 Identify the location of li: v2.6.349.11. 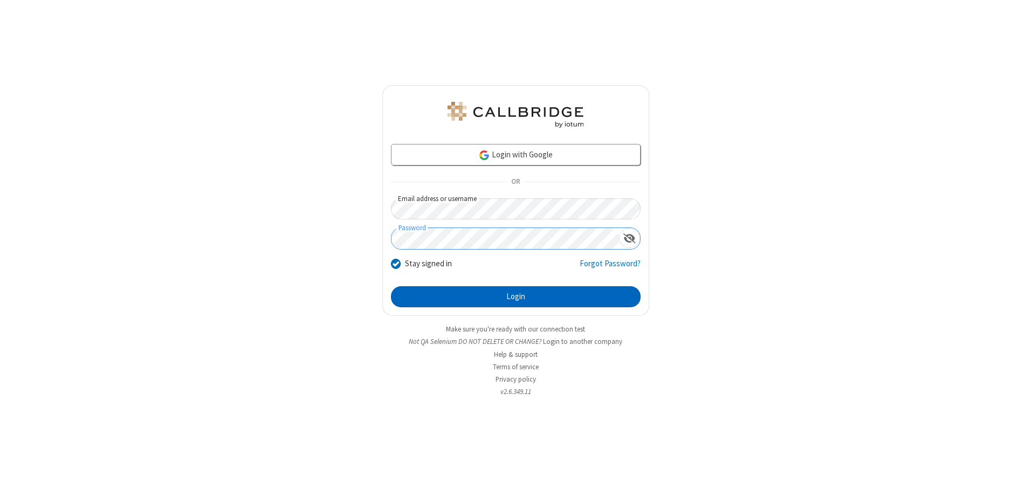
(515, 391).